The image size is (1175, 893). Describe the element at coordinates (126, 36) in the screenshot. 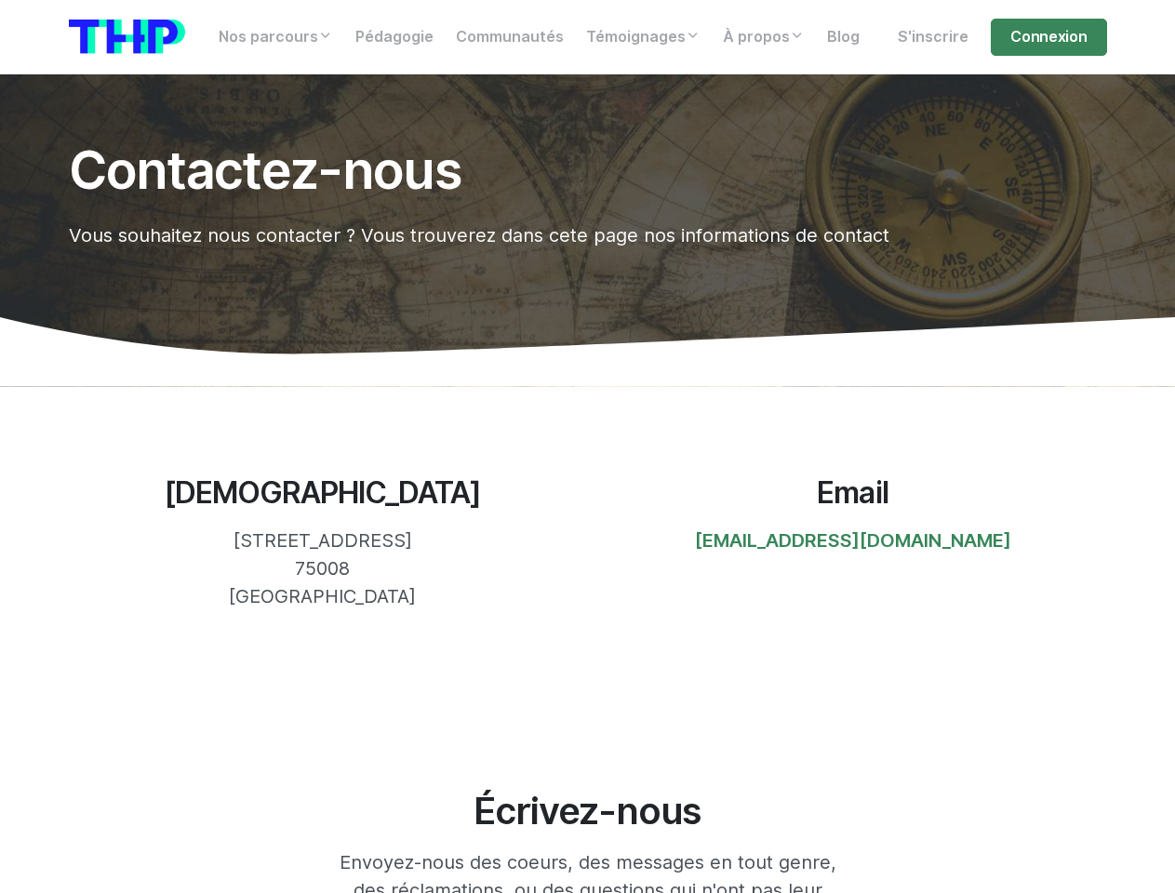

I see `img: logo` at that location.